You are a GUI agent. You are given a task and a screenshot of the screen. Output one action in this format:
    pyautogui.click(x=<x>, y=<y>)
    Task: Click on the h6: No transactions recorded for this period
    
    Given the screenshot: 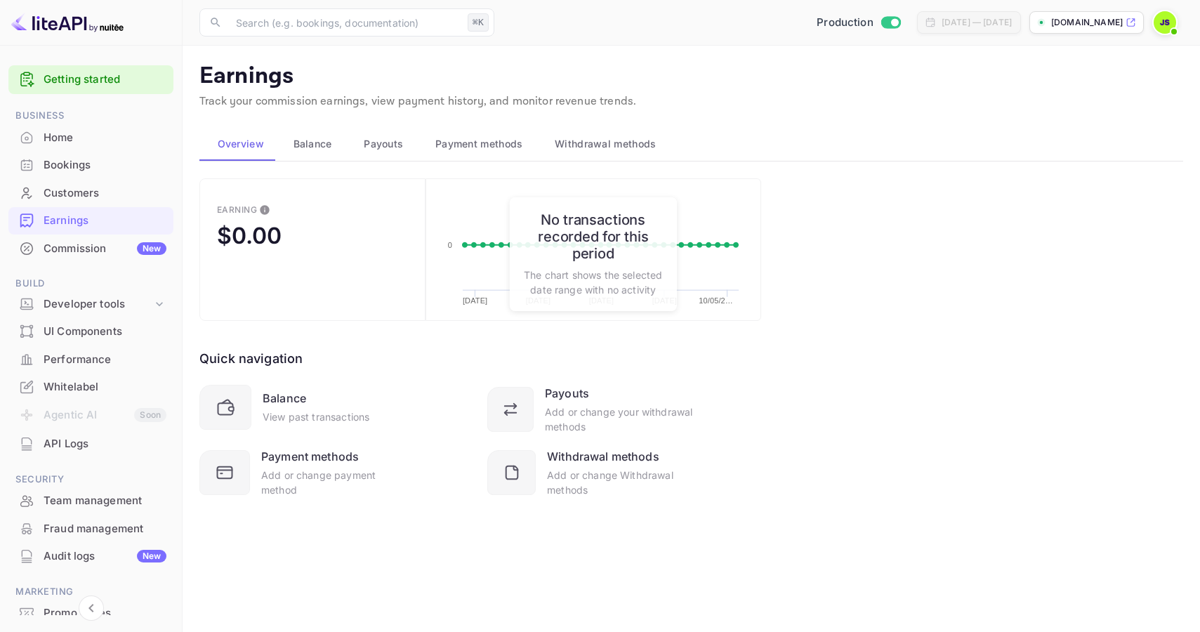 What is the action you would take?
    pyautogui.click(x=593, y=237)
    